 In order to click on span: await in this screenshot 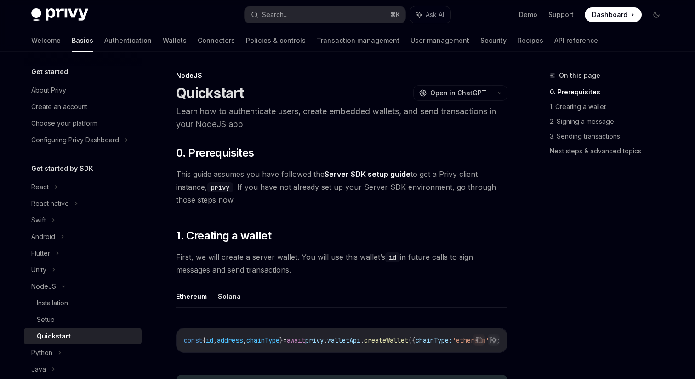, I will do `click(296, 340)`.